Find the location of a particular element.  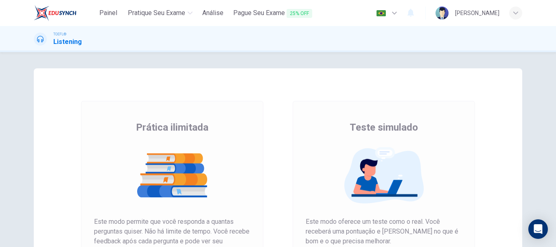

img: EduSynch logo is located at coordinates (55, 13).